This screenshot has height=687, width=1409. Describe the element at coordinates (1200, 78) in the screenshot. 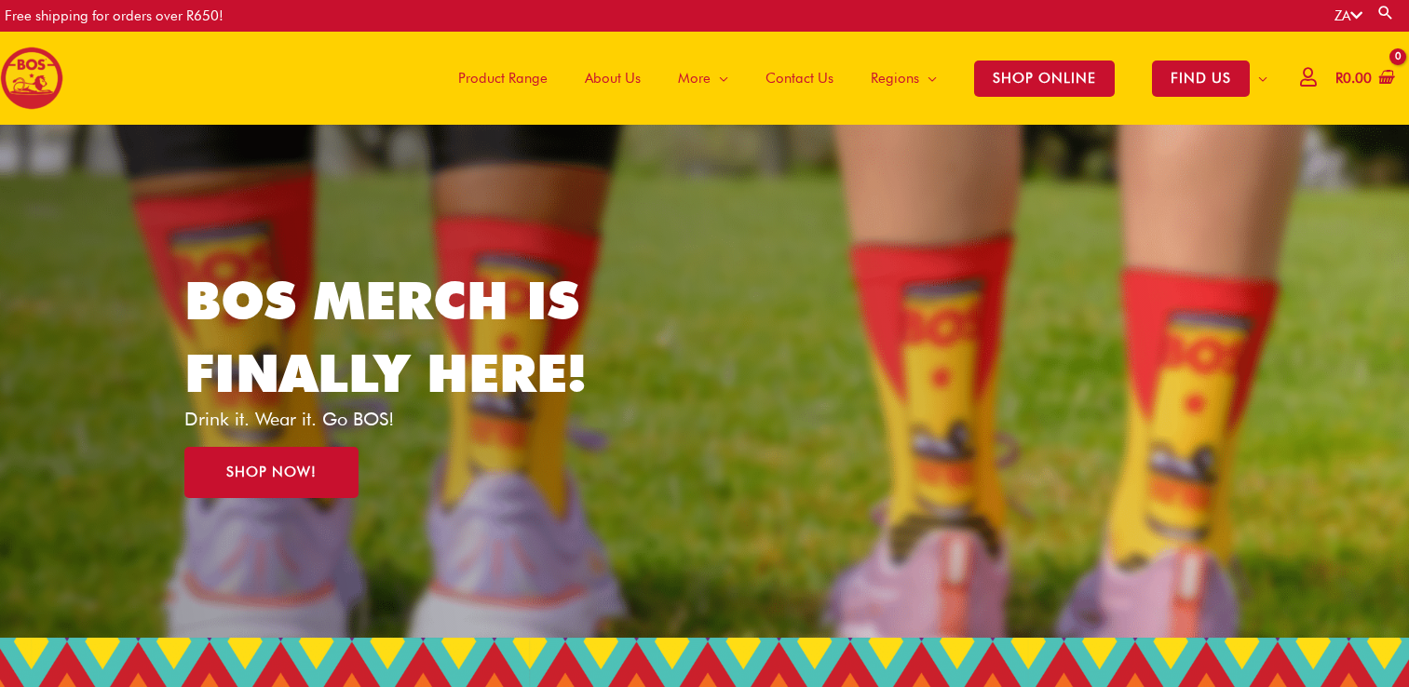

I see `span: FIND US` at that location.